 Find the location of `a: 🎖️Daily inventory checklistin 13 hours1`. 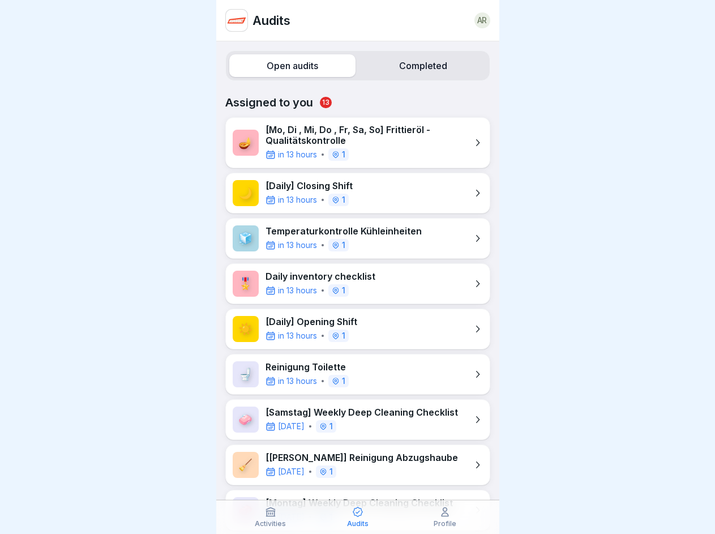

a: 🎖️Daily inventory checklistin 13 hours1 is located at coordinates (358, 284).